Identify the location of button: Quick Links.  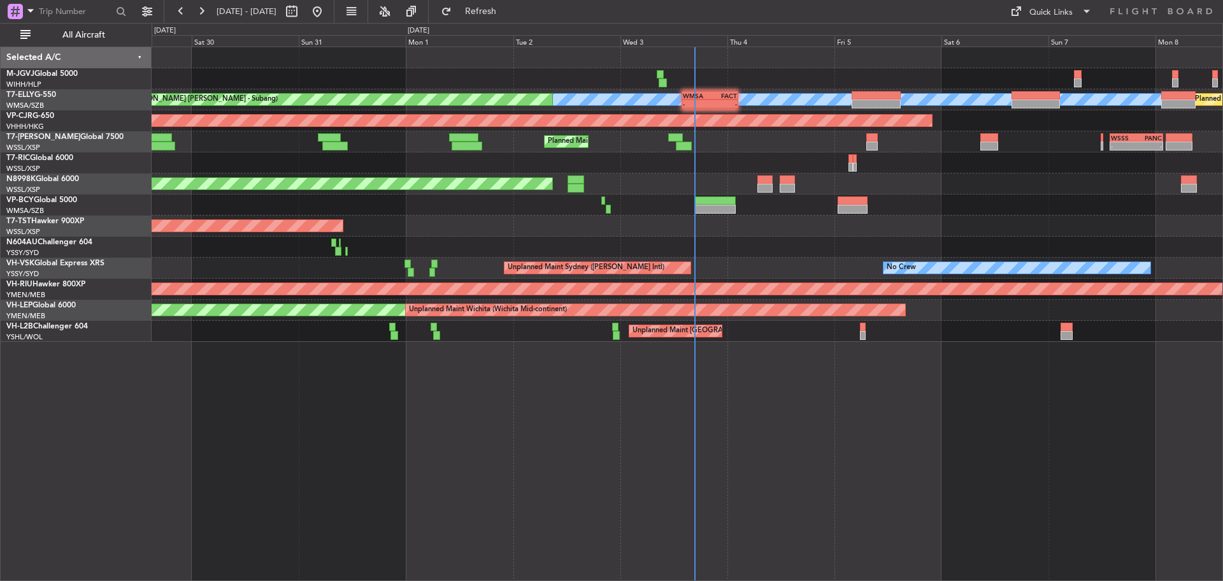
(1051, 11).